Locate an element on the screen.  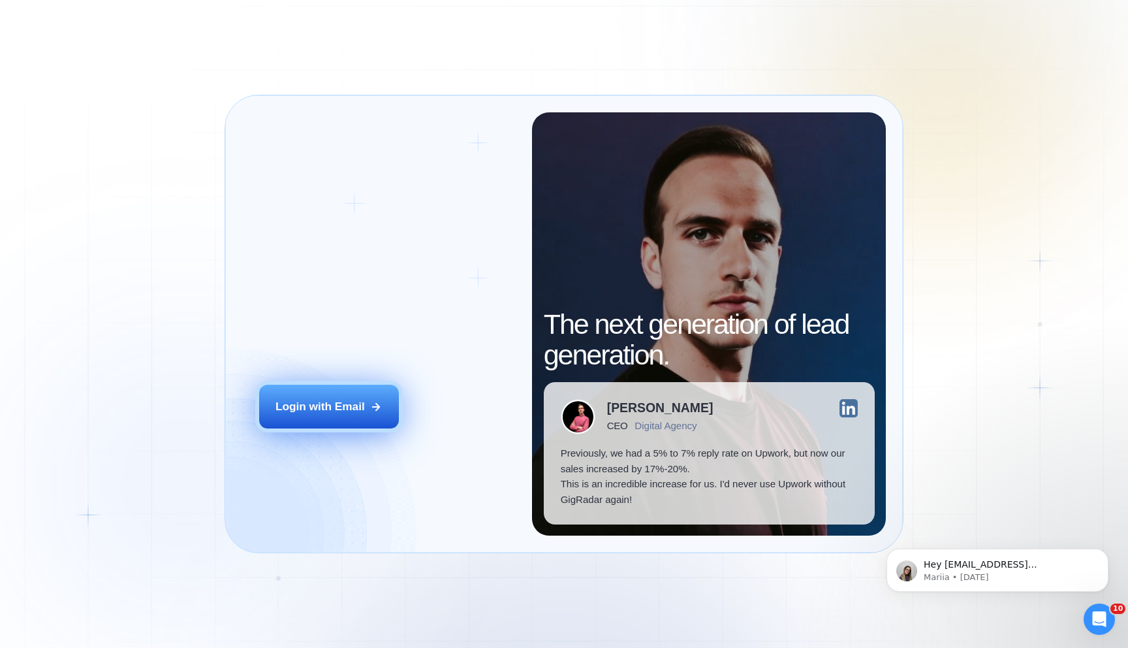
p: Message from Mariia, sent 1d ago is located at coordinates (141, 56).